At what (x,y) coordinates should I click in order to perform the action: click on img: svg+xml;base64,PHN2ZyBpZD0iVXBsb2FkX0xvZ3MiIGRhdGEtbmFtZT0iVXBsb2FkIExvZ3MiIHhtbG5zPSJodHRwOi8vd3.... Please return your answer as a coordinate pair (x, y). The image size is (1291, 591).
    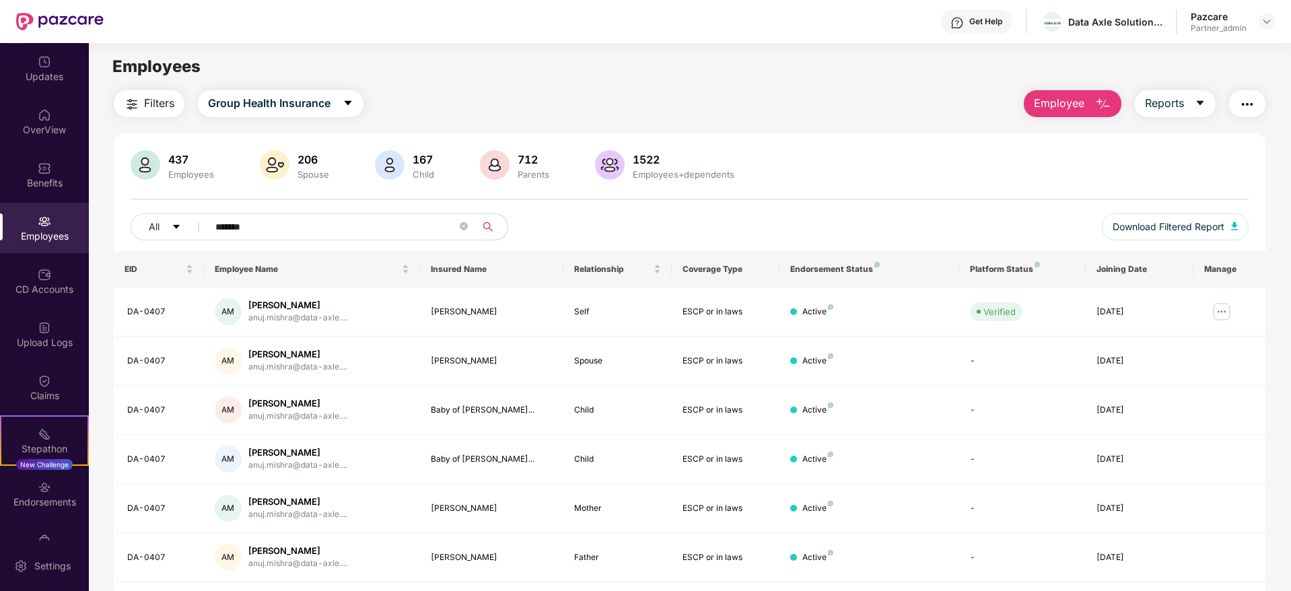
    Looking at the image, I should click on (44, 328).